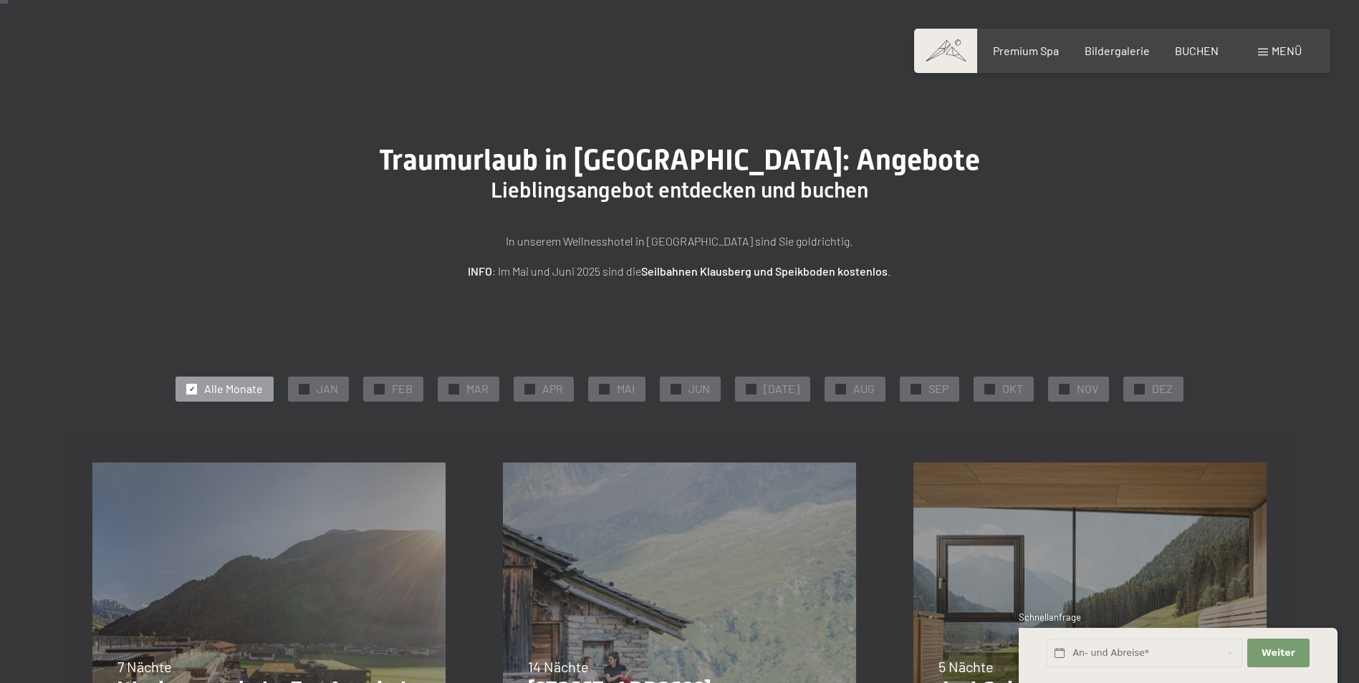 This screenshot has width=1359, height=683. I want to click on span: NOV, so click(1087, 389).